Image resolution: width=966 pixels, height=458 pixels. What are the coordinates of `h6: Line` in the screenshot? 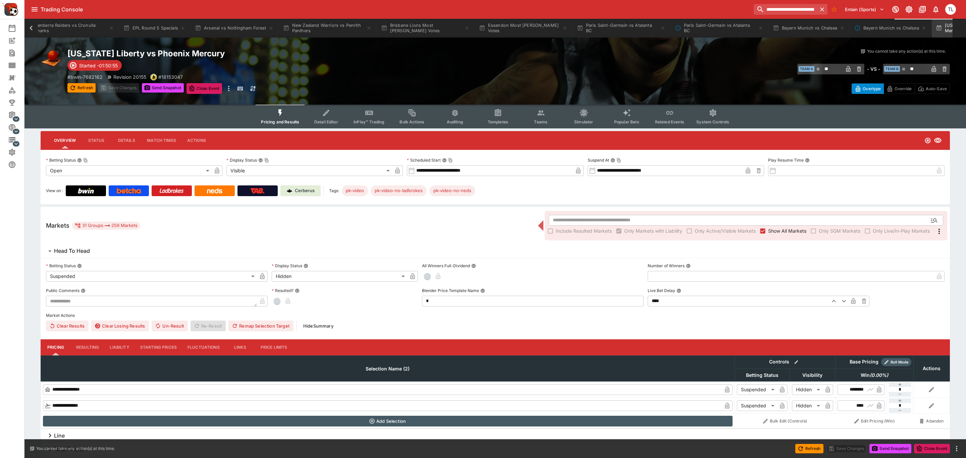 It's located at (59, 436).